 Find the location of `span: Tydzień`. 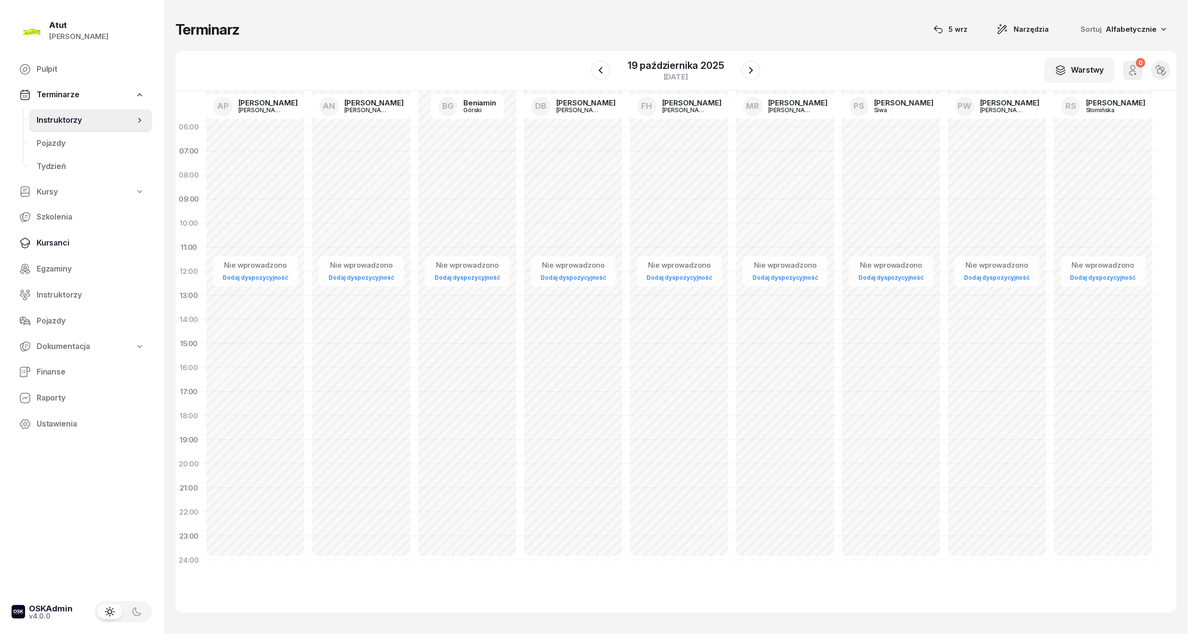

span: Tydzień is located at coordinates (91, 167).